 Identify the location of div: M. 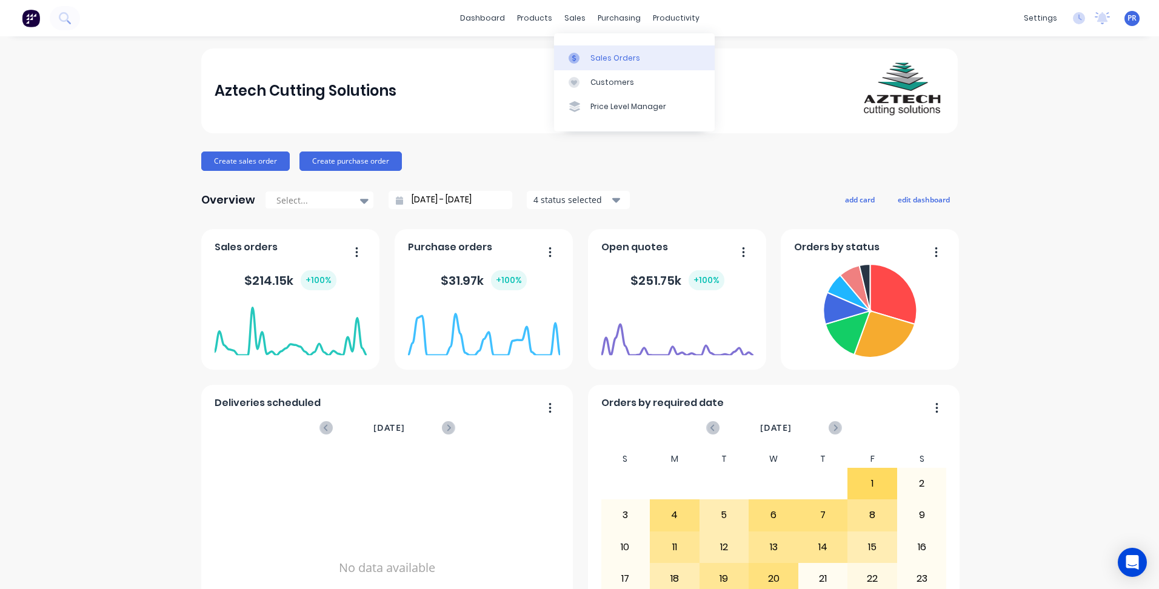
(674, 459).